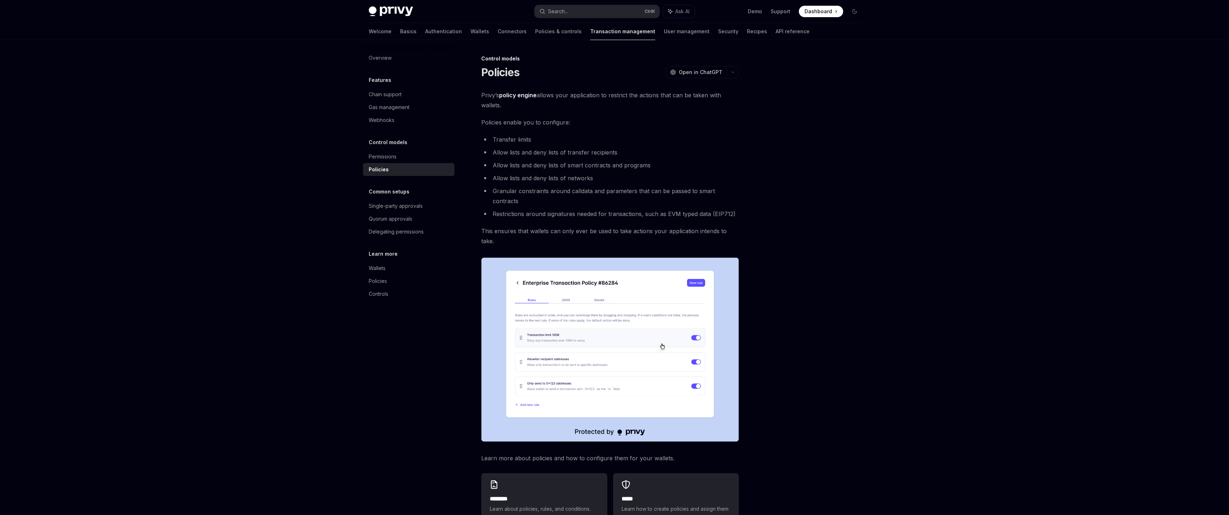  Describe the element at coordinates (597, 11) in the screenshot. I see `button: Search...CtrlK` at that location.